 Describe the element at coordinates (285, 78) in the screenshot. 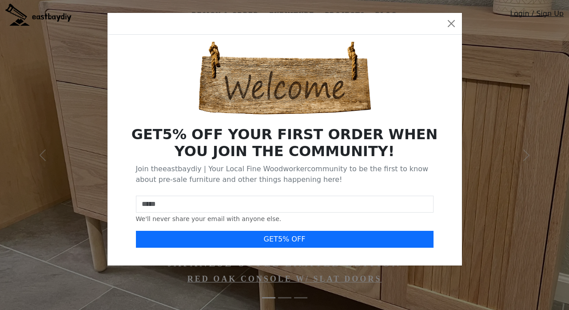

I see `img: Welcome` at that location.